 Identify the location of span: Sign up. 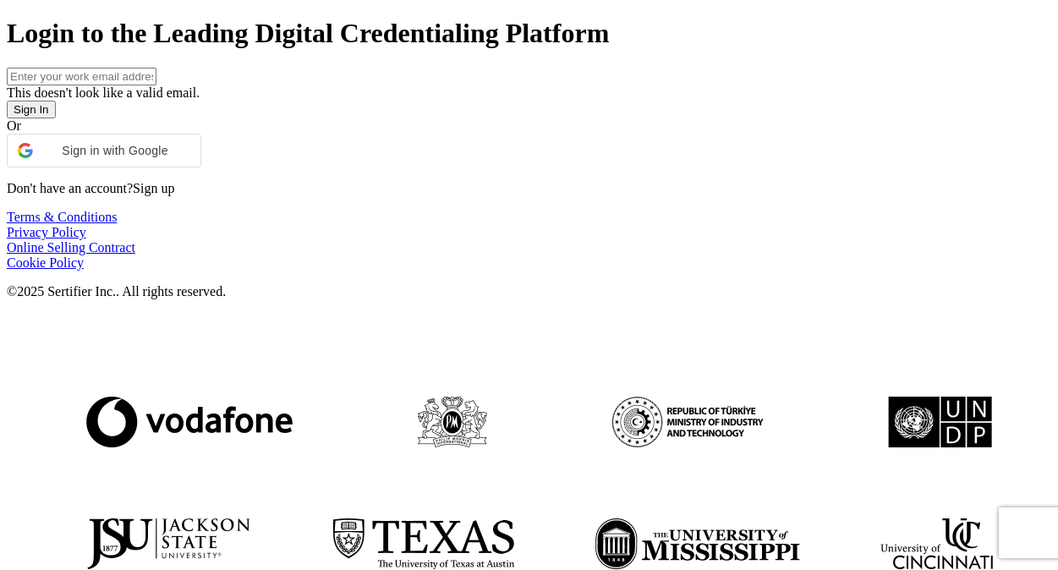
(153, 188).